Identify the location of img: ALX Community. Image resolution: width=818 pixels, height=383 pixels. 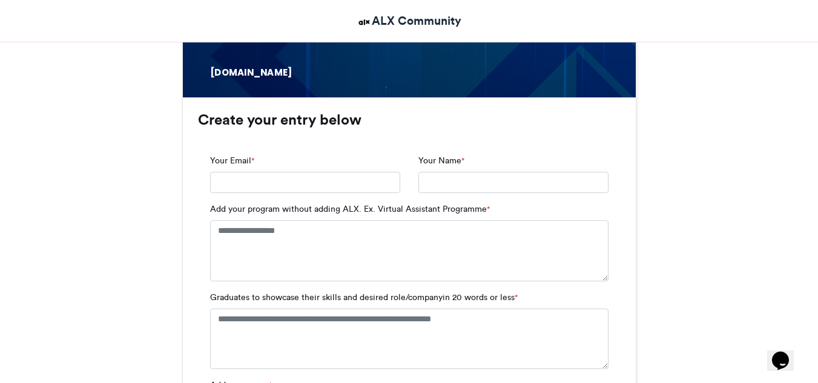
(364, 22).